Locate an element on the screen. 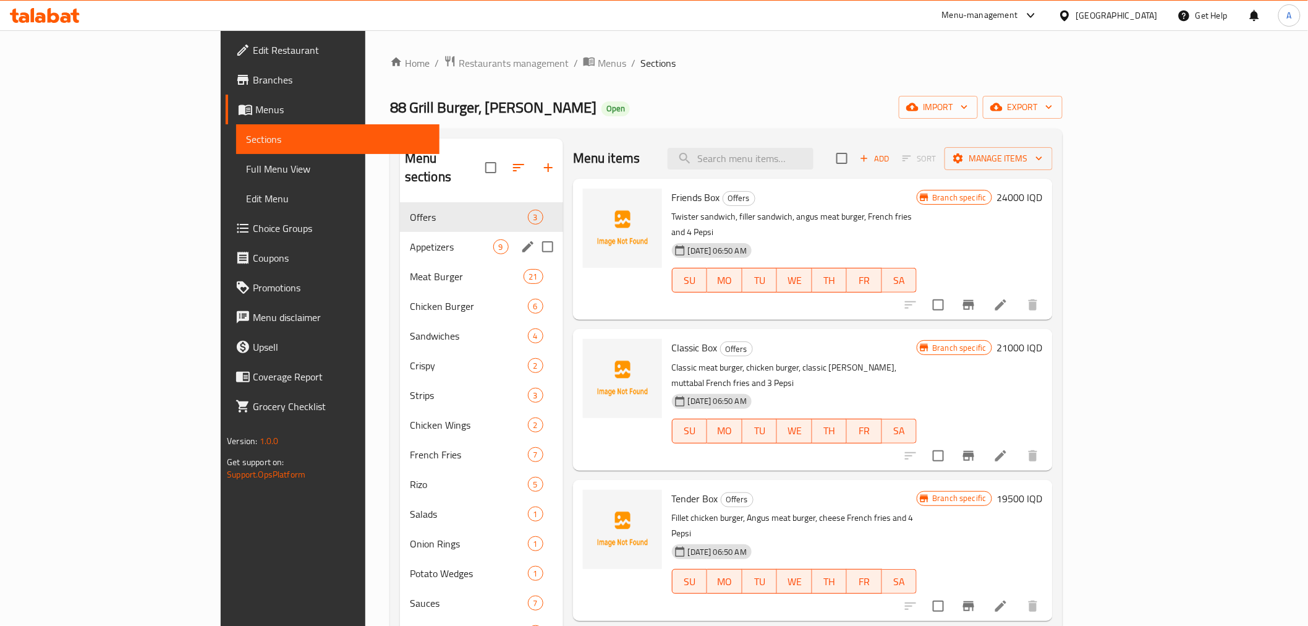  span: 7 is located at coordinates (535, 603).